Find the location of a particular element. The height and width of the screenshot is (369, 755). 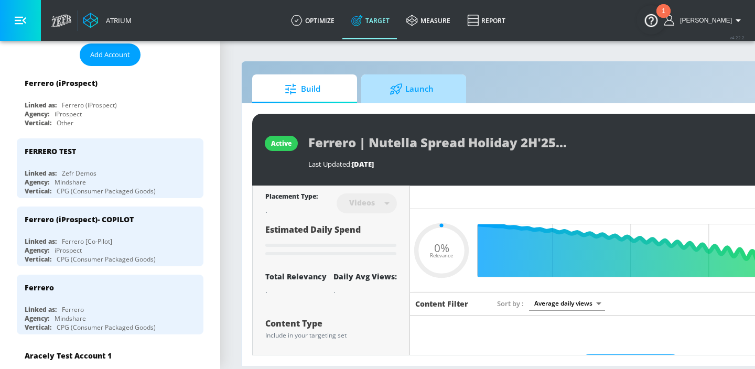

a: measure is located at coordinates (429, 20).